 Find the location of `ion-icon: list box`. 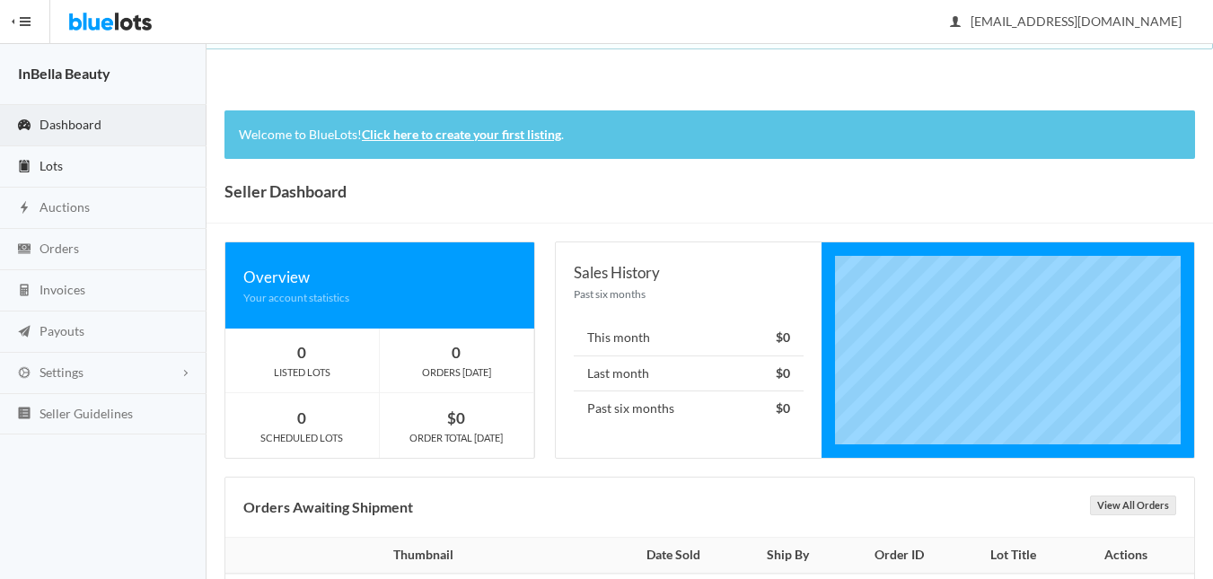

ion-icon: list box is located at coordinates (24, 414).